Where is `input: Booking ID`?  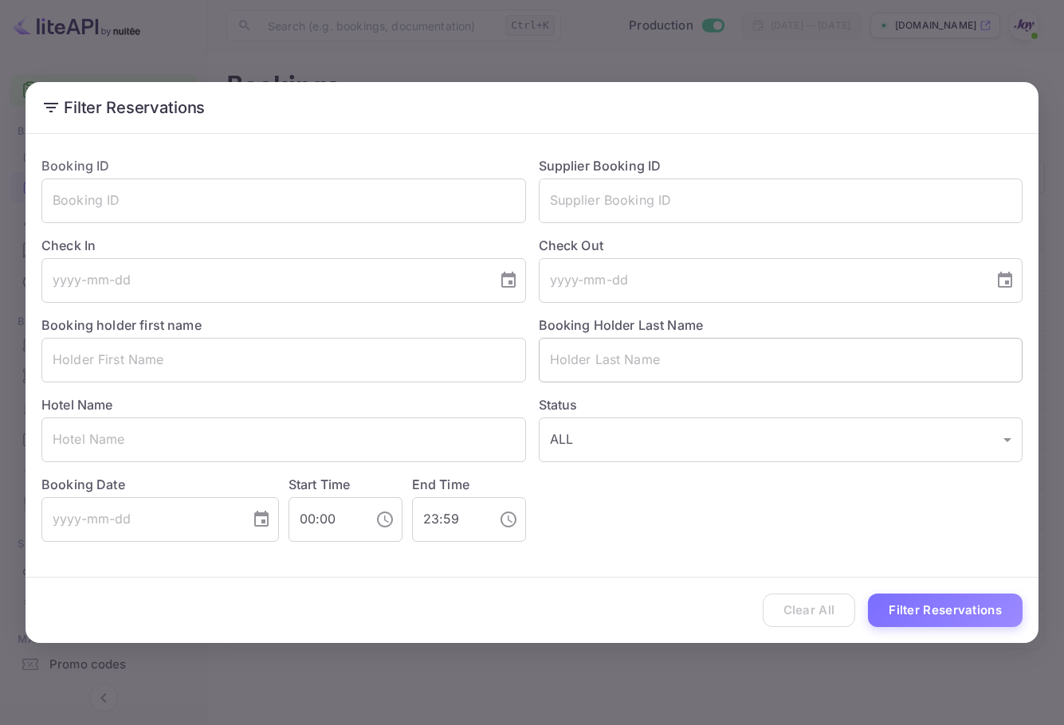
input: Booking ID is located at coordinates (284, 201).